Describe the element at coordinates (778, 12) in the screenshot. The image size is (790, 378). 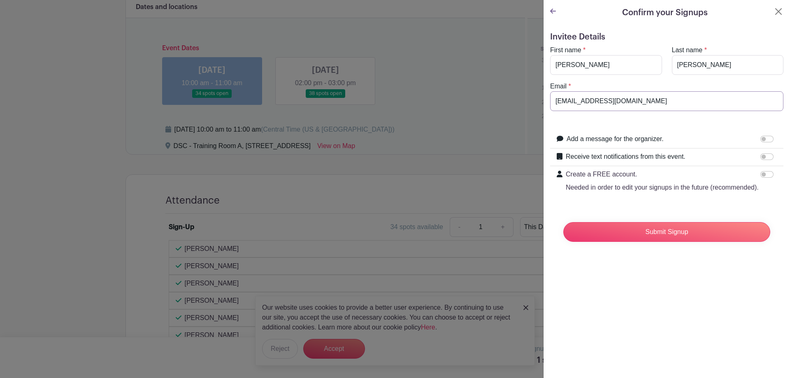
I see `button: Close` at that location.